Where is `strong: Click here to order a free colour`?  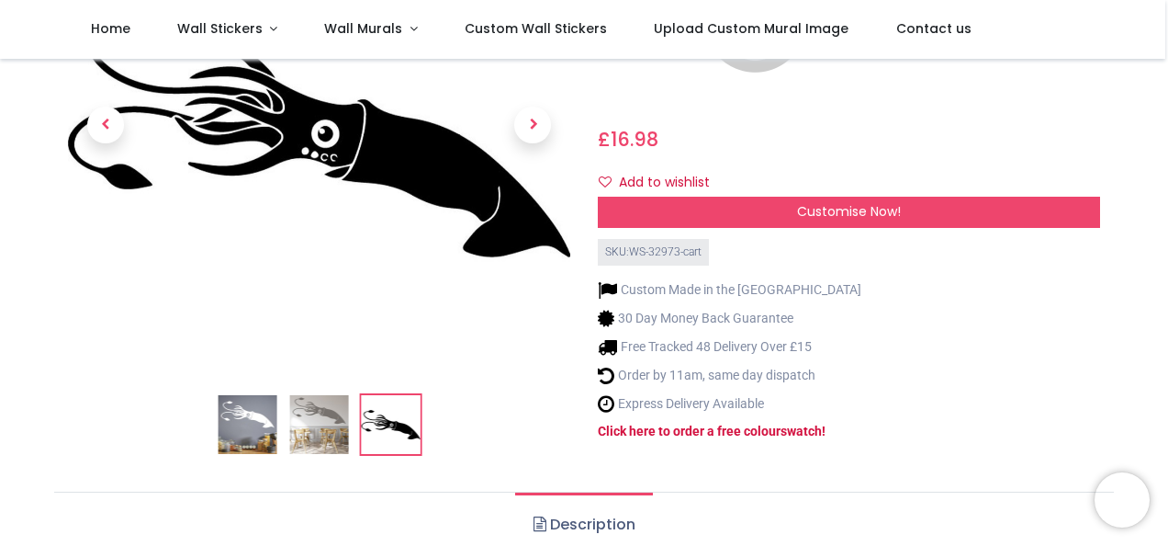 strong: Click here to order a free colour is located at coordinates (689, 431).